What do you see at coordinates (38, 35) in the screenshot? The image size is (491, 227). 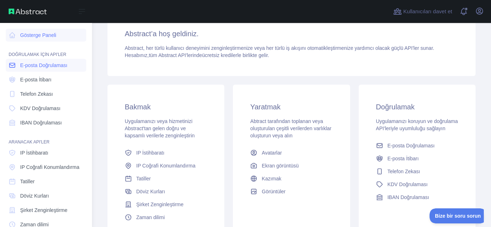 I see `font: Gösterge Paneli` at bounding box center [38, 35].